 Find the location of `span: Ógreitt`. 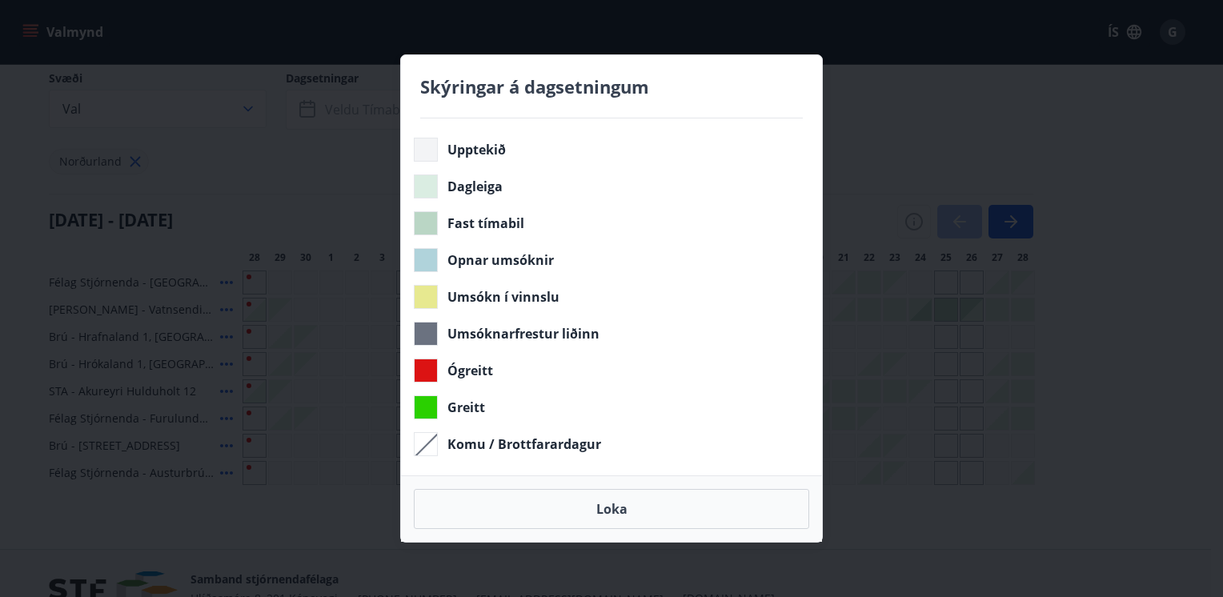

span: Ógreitt is located at coordinates (470, 370).